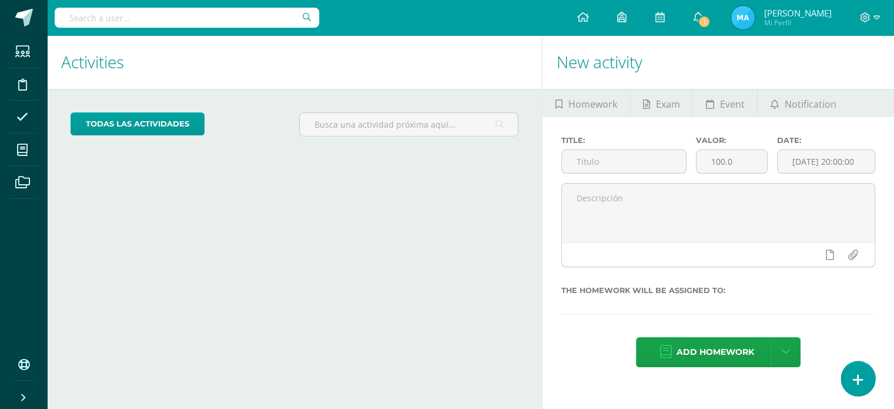  What do you see at coordinates (826, 161) in the screenshot?
I see `input: Fecha de entrega` at bounding box center [826, 161].